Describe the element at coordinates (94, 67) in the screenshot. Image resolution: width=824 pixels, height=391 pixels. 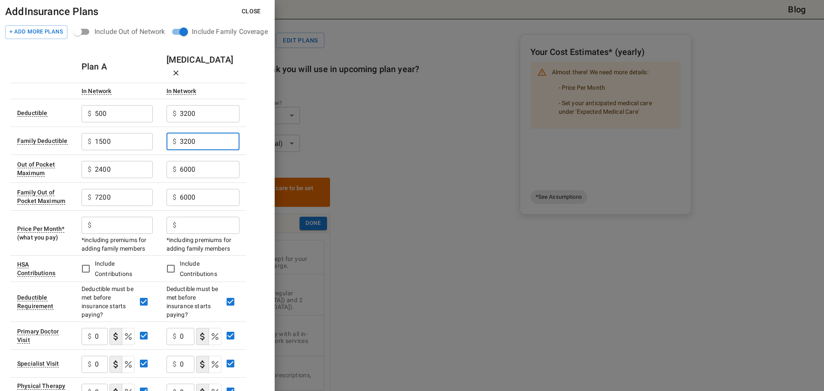
I see `h6: Plan A` at that location.